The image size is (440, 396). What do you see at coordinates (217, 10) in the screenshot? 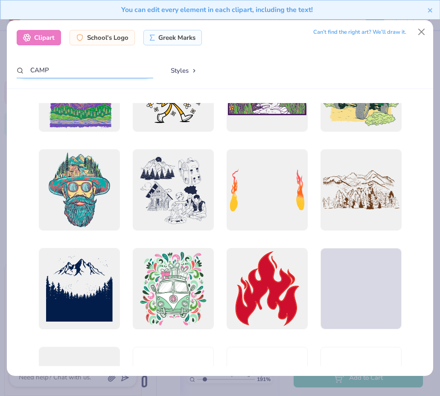
I see `div: You can edit every element in each clipart, including the text!` at bounding box center [217, 10].